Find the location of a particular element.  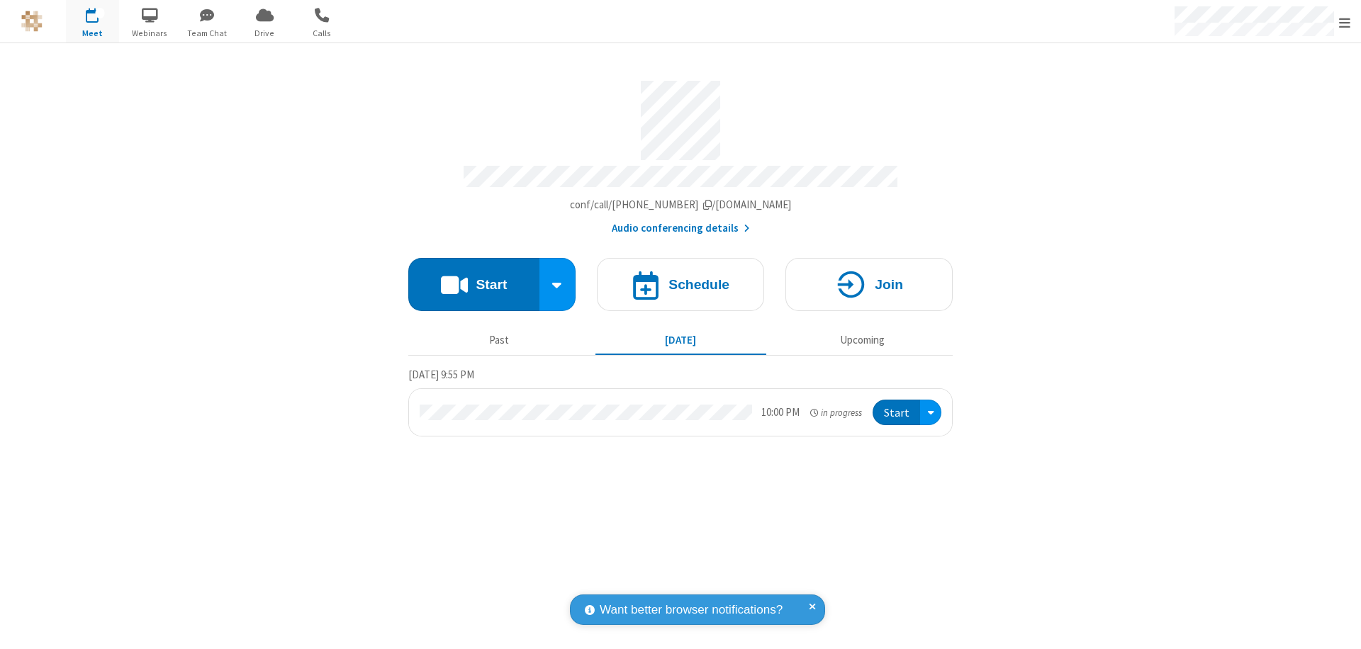

span: Calls is located at coordinates (322, 33).